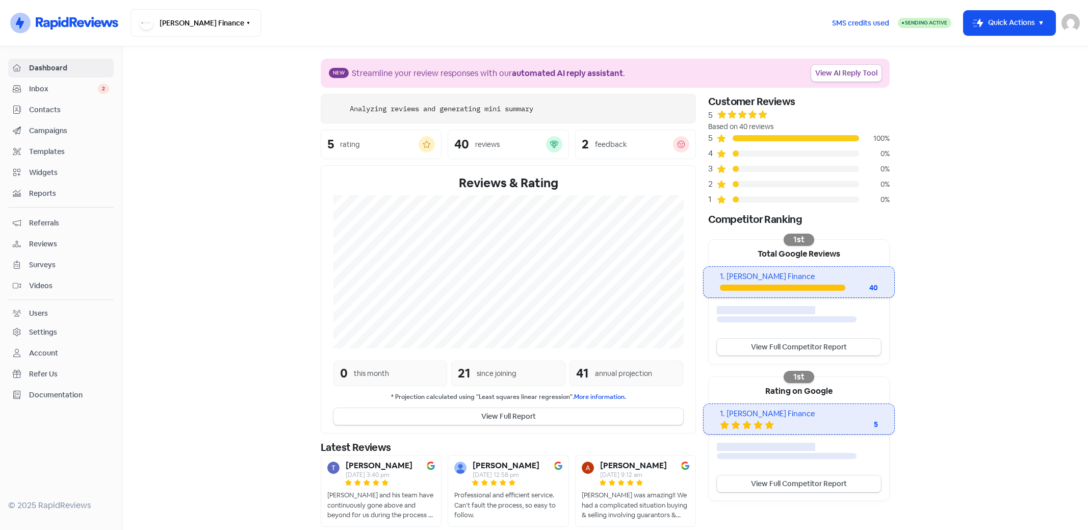 This screenshot has height=530, width=1088. What do you see at coordinates (508, 416) in the screenshot?
I see `button: View Full Report` at bounding box center [508, 416].